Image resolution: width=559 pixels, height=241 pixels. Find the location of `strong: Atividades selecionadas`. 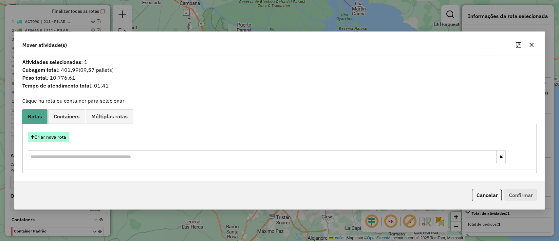

strong: Atividades selecionadas is located at coordinates (52, 62).